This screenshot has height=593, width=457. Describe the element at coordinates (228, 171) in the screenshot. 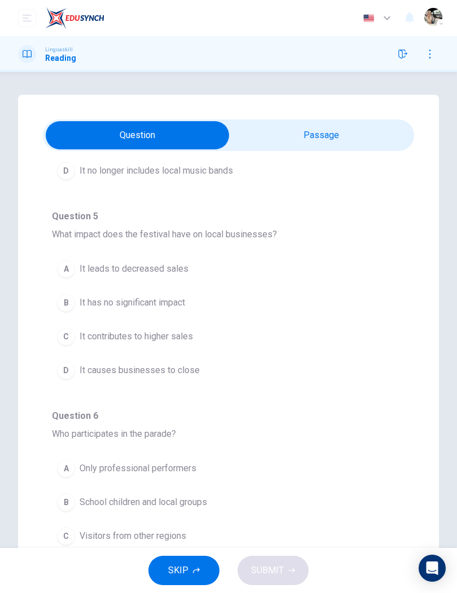

I see `button: DIt no longer includes local music bands` at that location.